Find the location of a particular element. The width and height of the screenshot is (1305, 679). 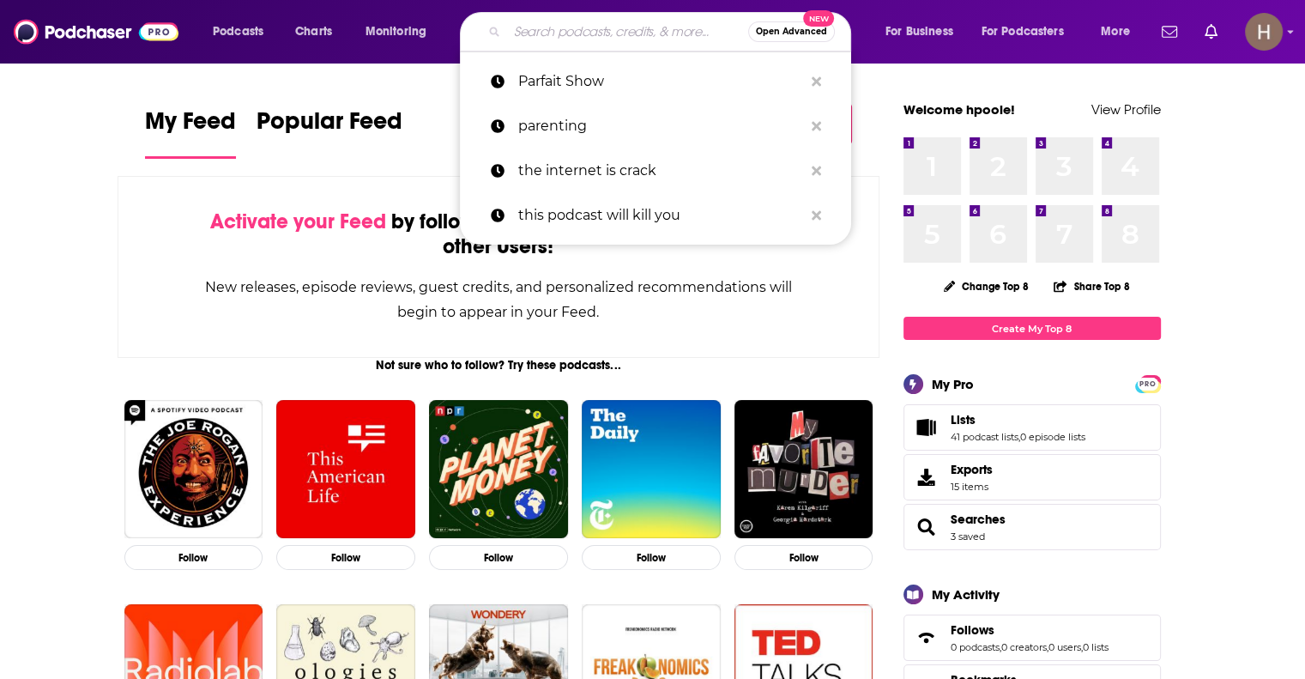

span: Open Advanced is located at coordinates (791, 32).